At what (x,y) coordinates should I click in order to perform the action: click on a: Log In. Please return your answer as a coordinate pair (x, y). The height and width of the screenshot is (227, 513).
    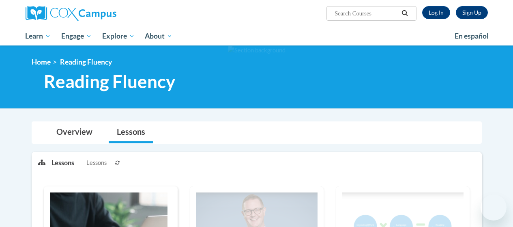
    Looking at the image, I should click on (436, 13).